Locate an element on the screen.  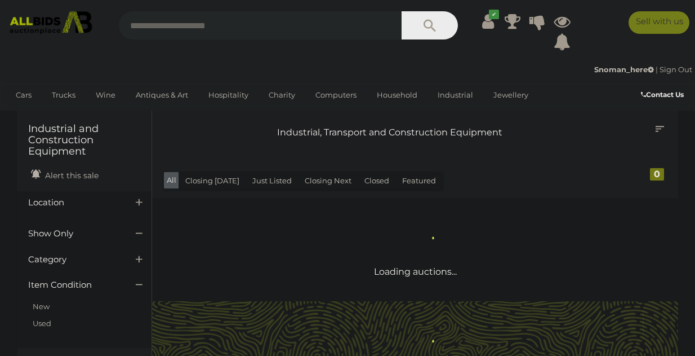
a: Trucks is located at coordinates (64, 95).